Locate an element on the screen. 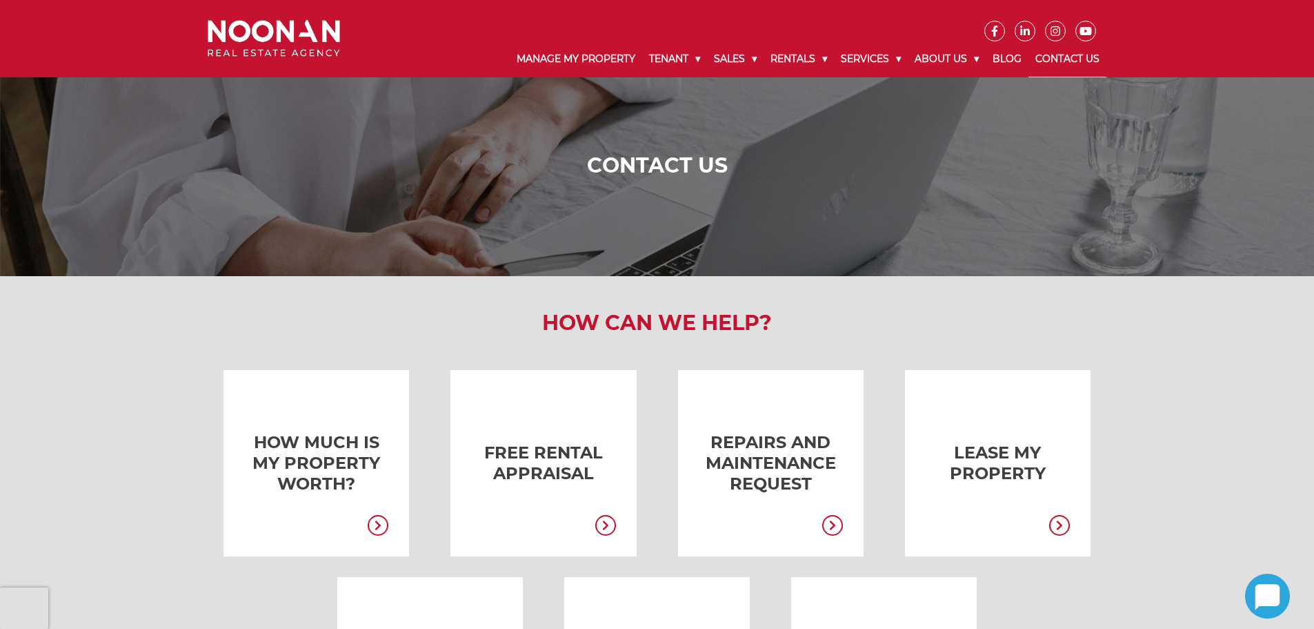  img: Noonan Real Estate Agency is located at coordinates (274, 38).